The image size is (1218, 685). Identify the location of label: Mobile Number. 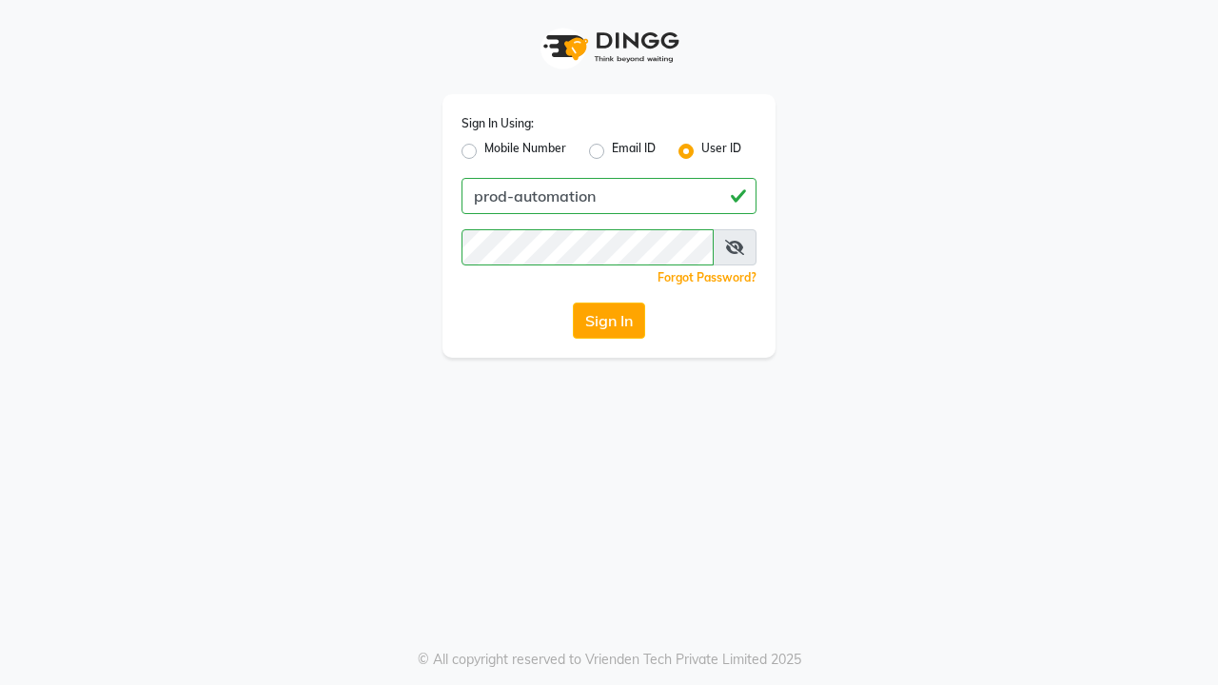
(525, 151).